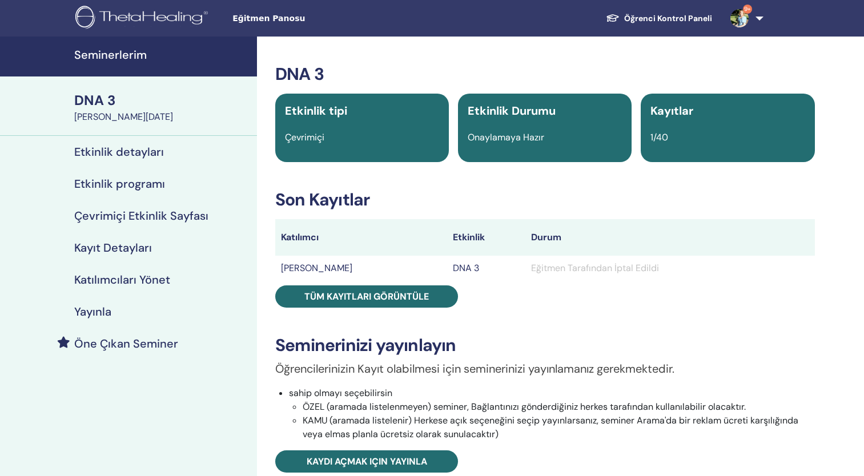 Image resolution: width=864 pixels, height=476 pixels. I want to click on h4: Çevrimiçi Etkinlik Sayfası, so click(141, 216).